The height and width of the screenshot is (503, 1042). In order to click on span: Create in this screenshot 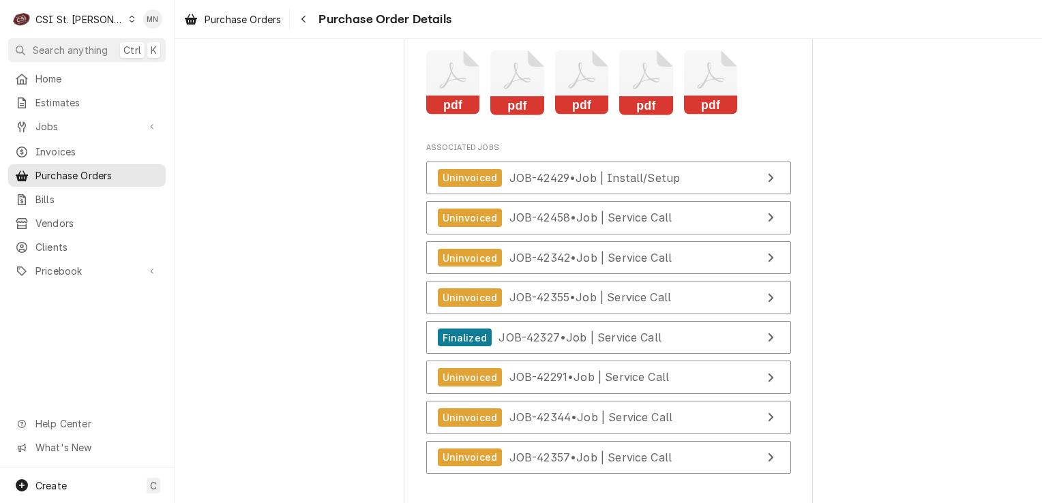, I will do `click(51, 485)`.